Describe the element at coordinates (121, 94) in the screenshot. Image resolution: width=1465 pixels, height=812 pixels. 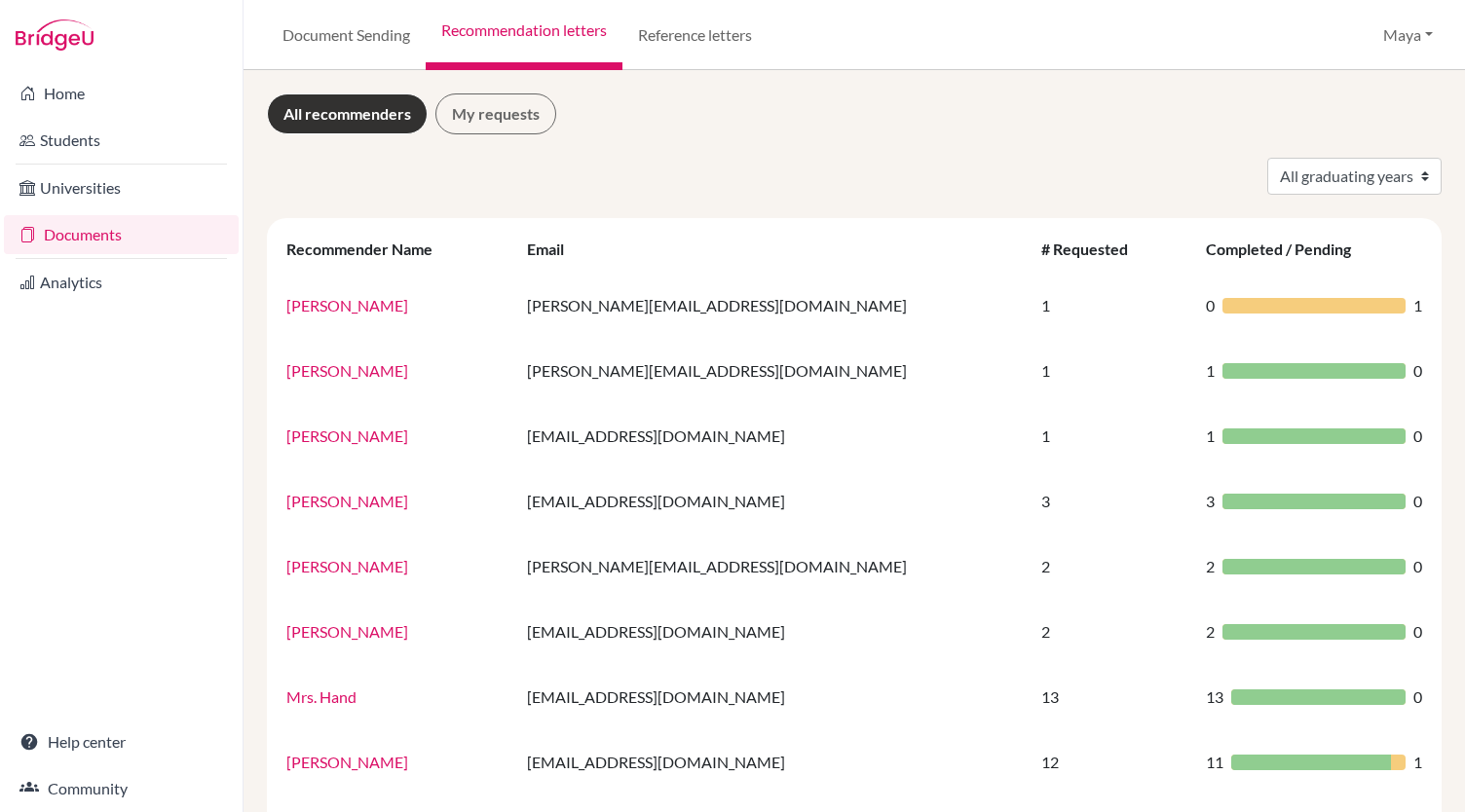
I see `a: Home` at that location.